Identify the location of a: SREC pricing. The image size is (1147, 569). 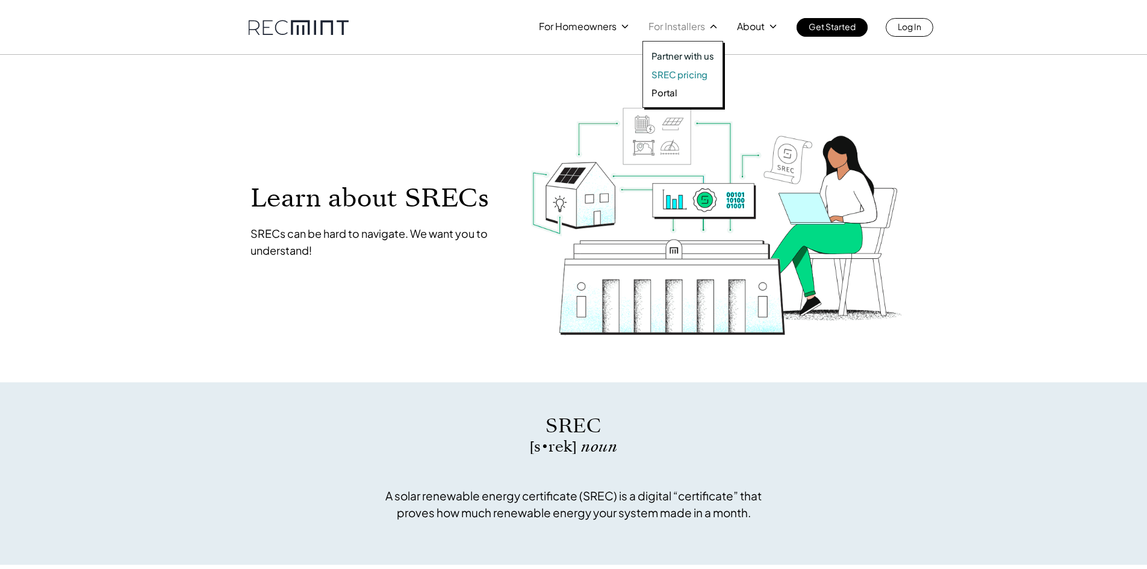
(683, 75).